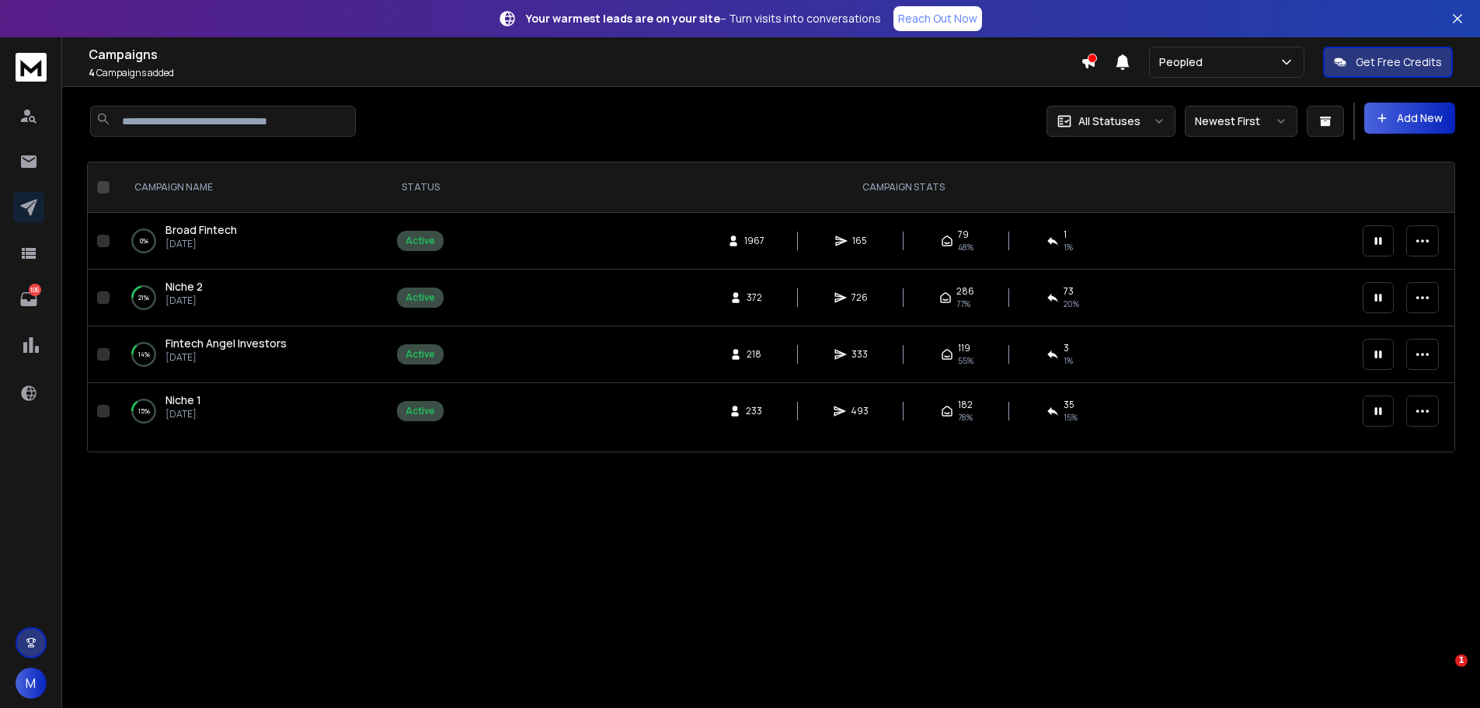 The width and height of the screenshot is (1480, 708). Describe the element at coordinates (1071, 304) in the screenshot. I see `span: 20 %` at that location.